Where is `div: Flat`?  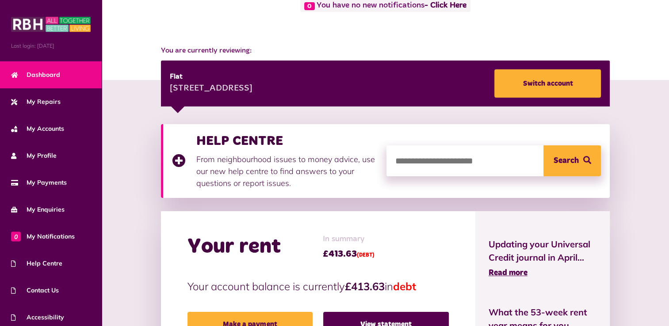
div: Flat is located at coordinates (211, 77).